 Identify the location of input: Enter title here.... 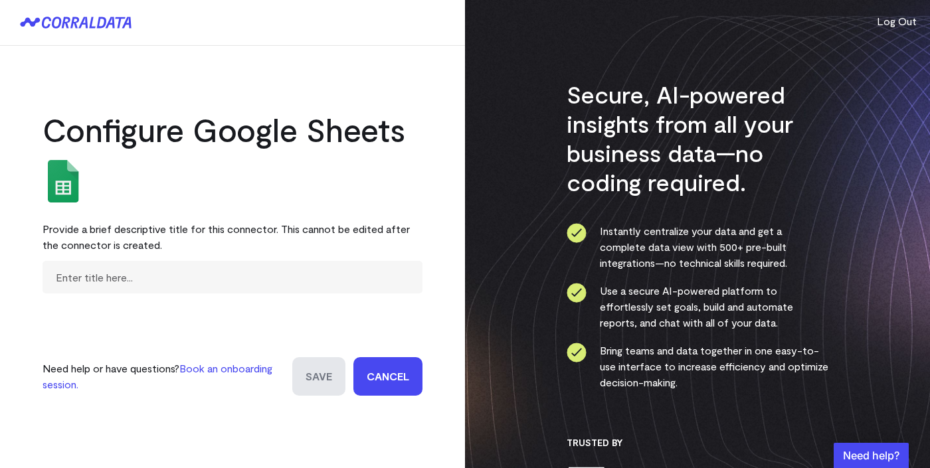
(233, 277).